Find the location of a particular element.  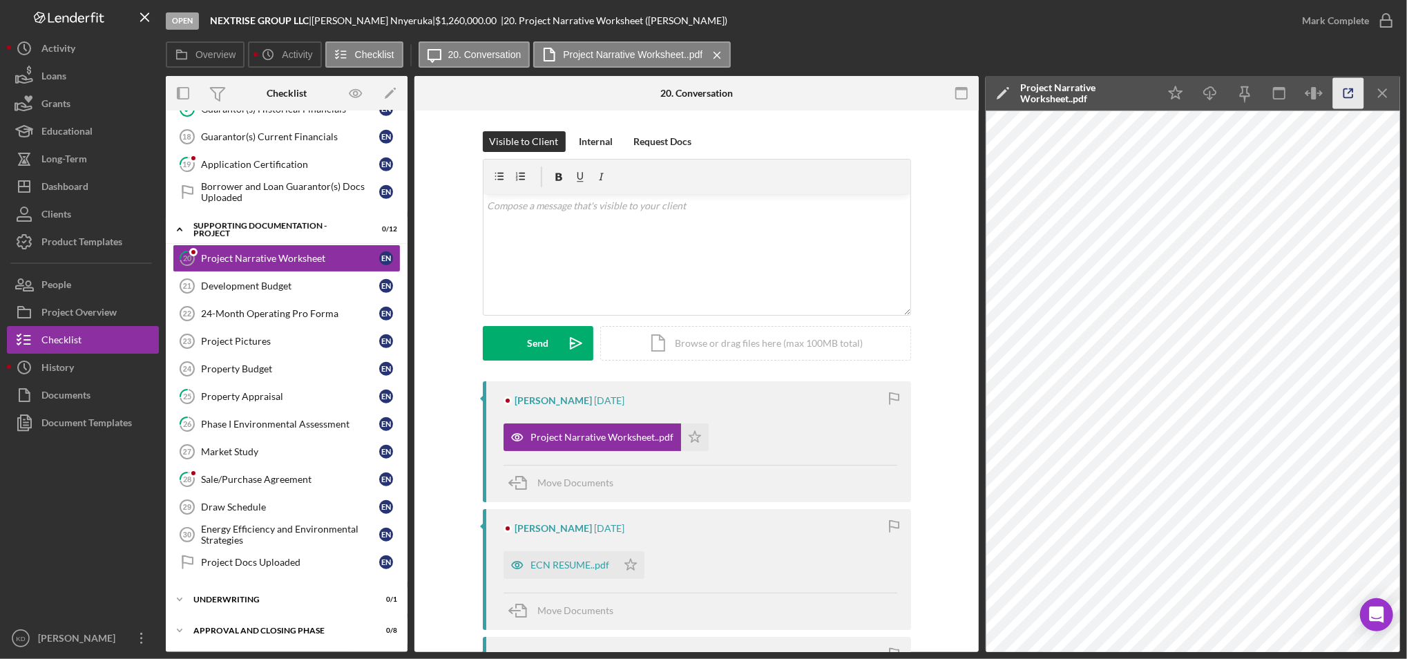

a: 18Guarantor(s) Current FinancialsEN is located at coordinates (287, 137).